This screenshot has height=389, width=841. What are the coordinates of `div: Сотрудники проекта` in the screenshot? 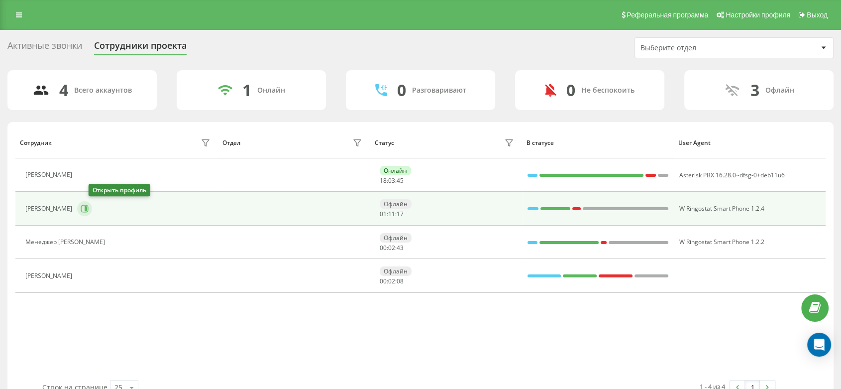 It's located at (140, 48).